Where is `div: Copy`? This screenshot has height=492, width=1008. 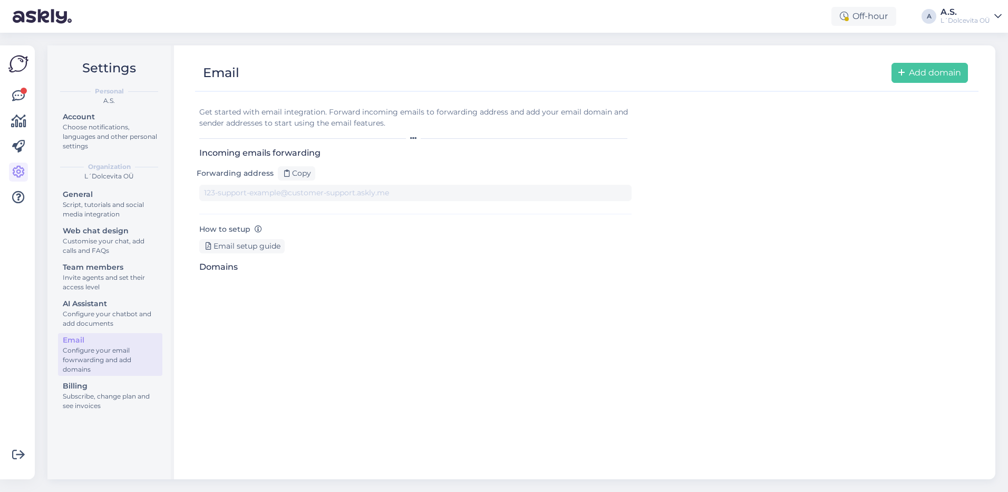 div: Copy is located at coordinates (296, 173).